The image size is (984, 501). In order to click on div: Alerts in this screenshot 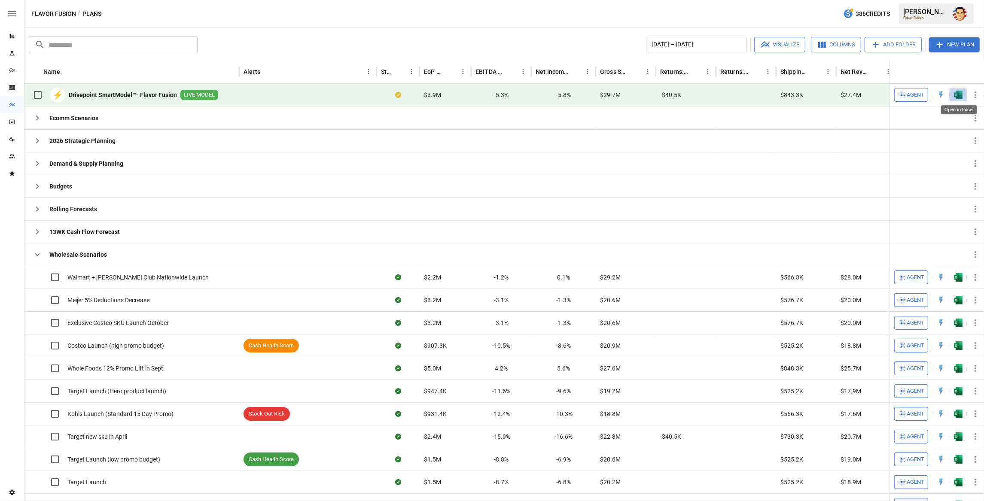, I will do `click(252, 72)`.